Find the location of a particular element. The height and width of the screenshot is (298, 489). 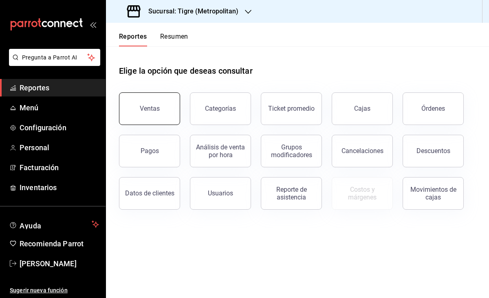

button: Análisis de venta por hora is located at coordinates (220, 151).